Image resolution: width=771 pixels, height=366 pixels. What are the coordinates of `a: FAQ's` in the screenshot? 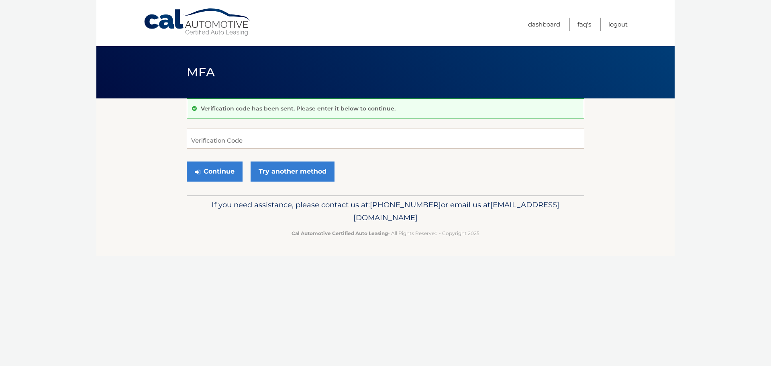 It's located at (585, 24).